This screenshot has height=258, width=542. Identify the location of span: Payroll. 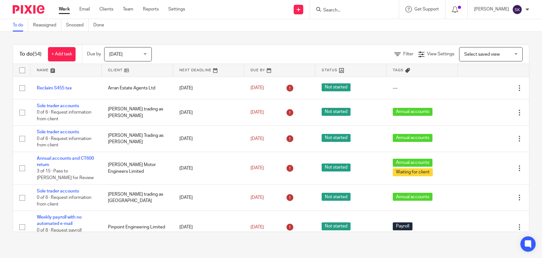
(403, 226).